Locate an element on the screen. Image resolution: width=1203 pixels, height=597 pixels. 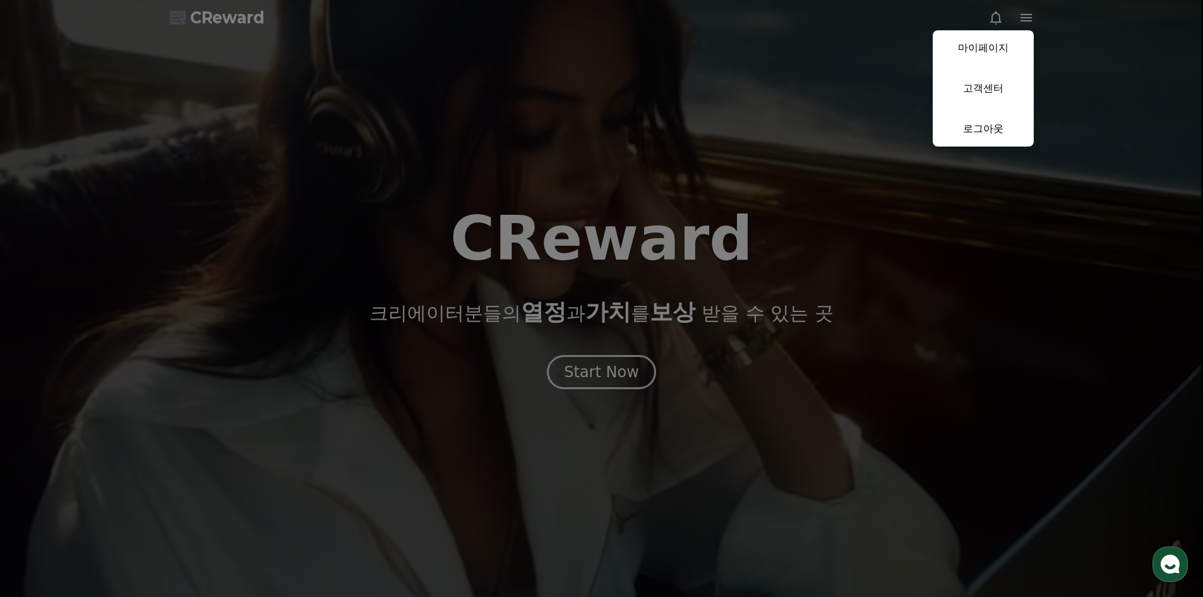
a: 로그아웃 is located at coordinates (983, 129).